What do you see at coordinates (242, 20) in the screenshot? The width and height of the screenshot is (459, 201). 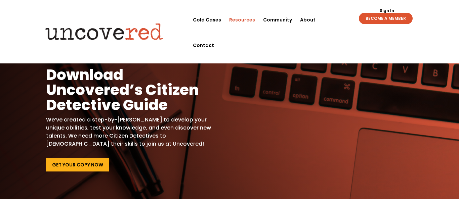 I see `a: Resources` at bounding box center [242, 20].